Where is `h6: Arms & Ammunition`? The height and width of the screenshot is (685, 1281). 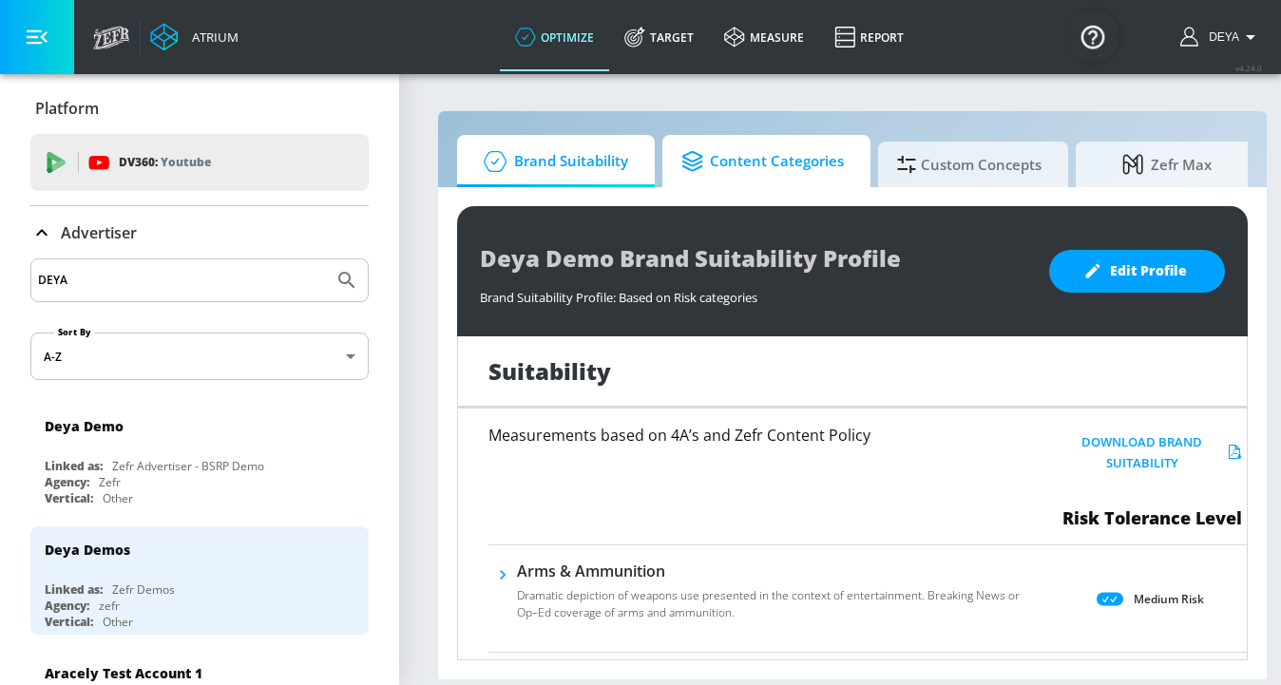 h6: Arms & Ammunition is located at coordinates (773, 571).